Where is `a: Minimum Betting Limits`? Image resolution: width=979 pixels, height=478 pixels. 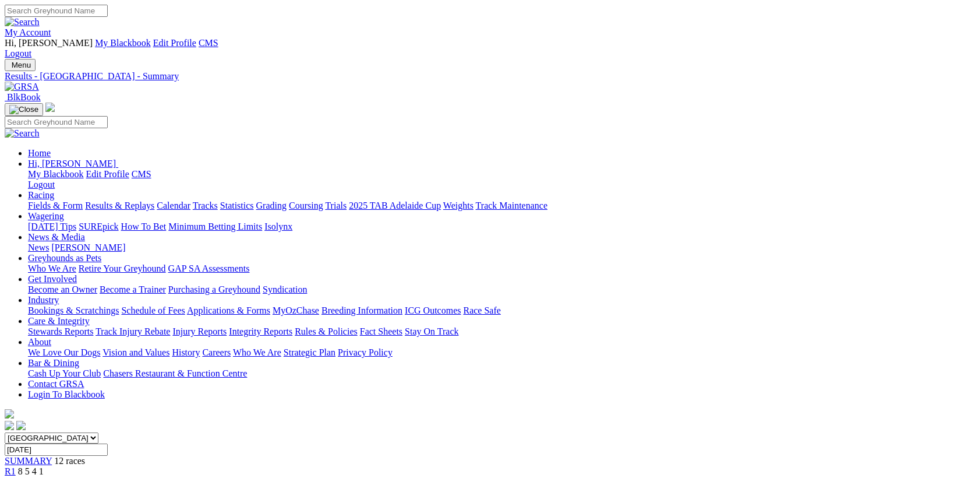
a: Minimum Betting Limits is located at coordinates (215, 226).